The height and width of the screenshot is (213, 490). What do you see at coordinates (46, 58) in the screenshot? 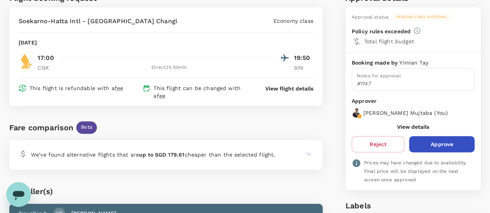
I see `p: 17:00` at bounding box center [46, 58].